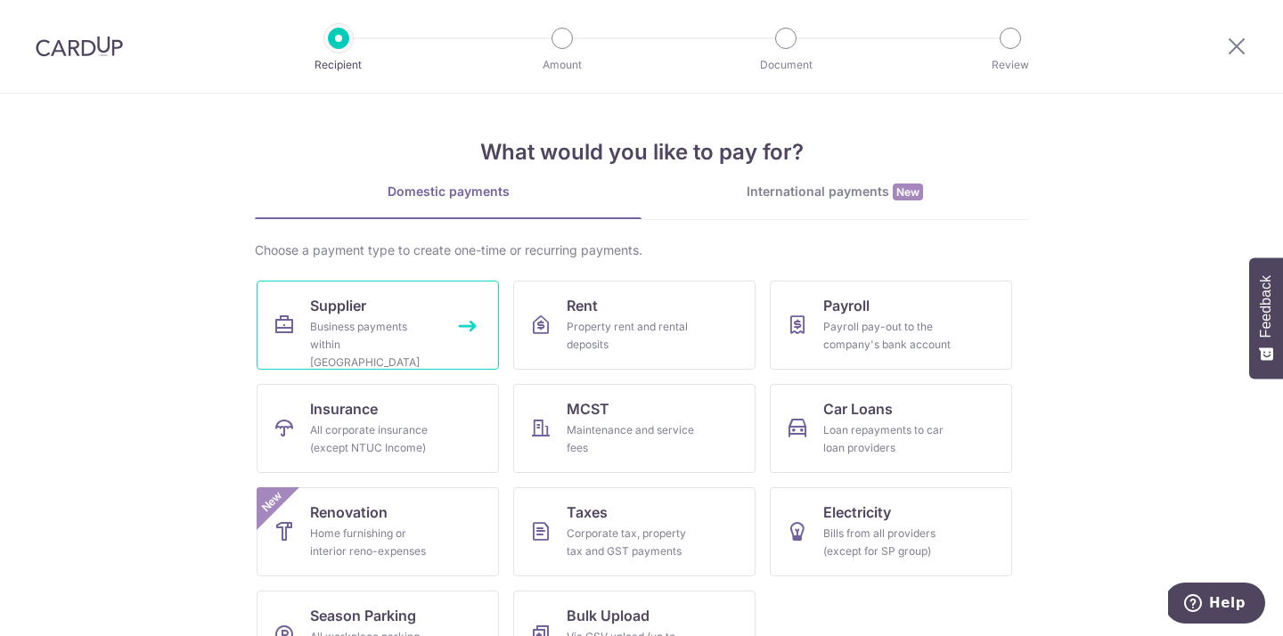 Image resolution: width=1283 pixels, height=636 pixels. I want to click on a: InsuranceAll corporate insurance (except NTUC Income), so click(378, 429).